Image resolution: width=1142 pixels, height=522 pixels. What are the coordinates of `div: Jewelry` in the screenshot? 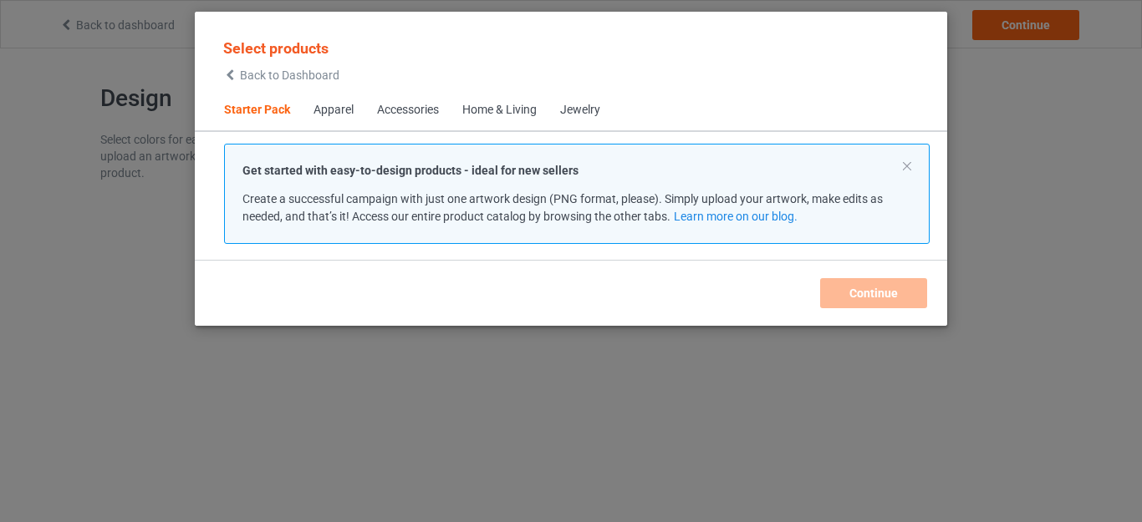 It's located at (580, 110).